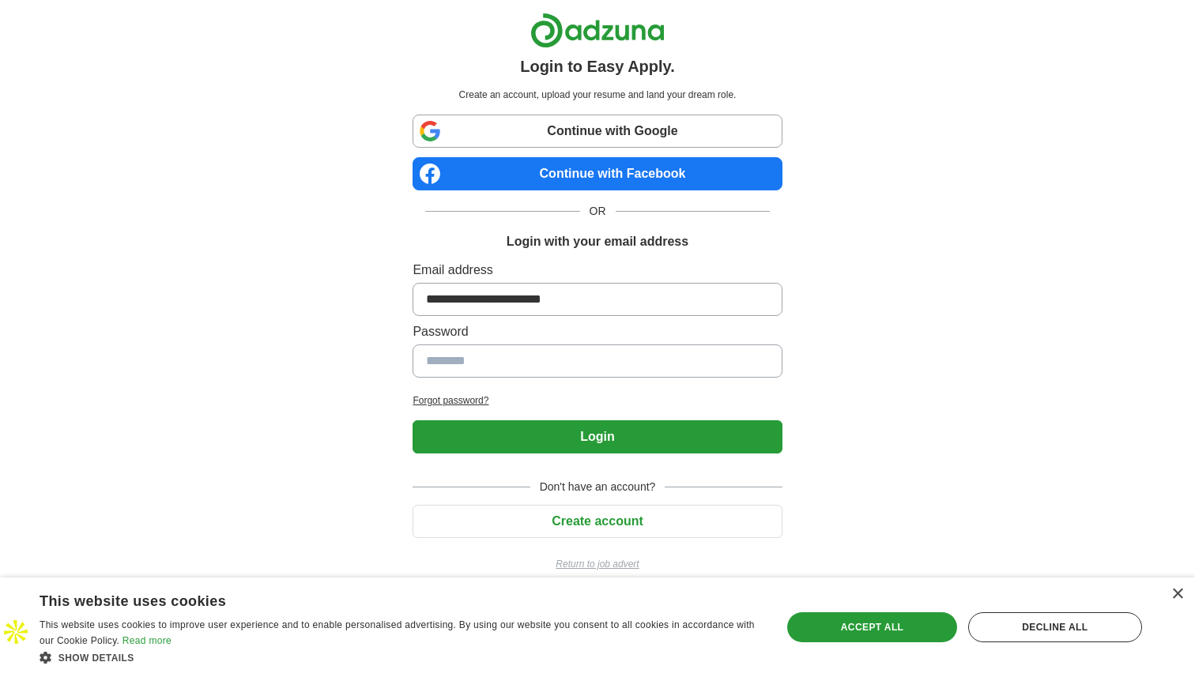 Image resolution: width=1195 pixels, height=677 pixels. What do you see at coordinates (379, 599) in the screenshot?
I see `div: This website uses cookies` at bounding box center [379, 599].